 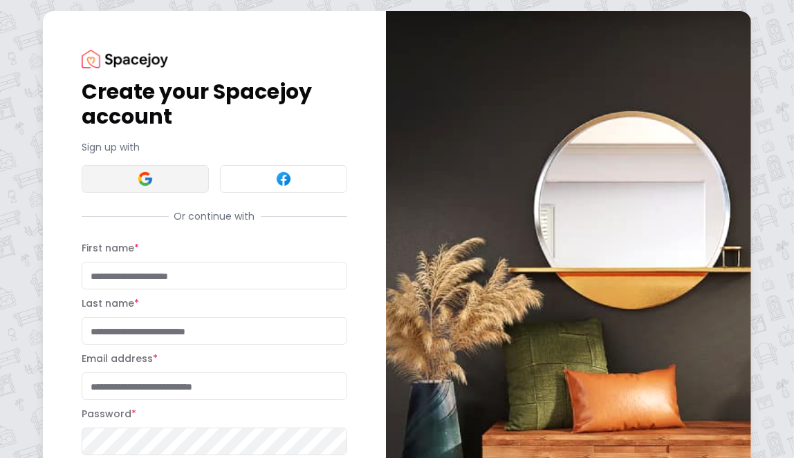 What do you see at coordinates (110, 248) in the screenshot?
I see `label: First name` at bounding box center [110, 248].